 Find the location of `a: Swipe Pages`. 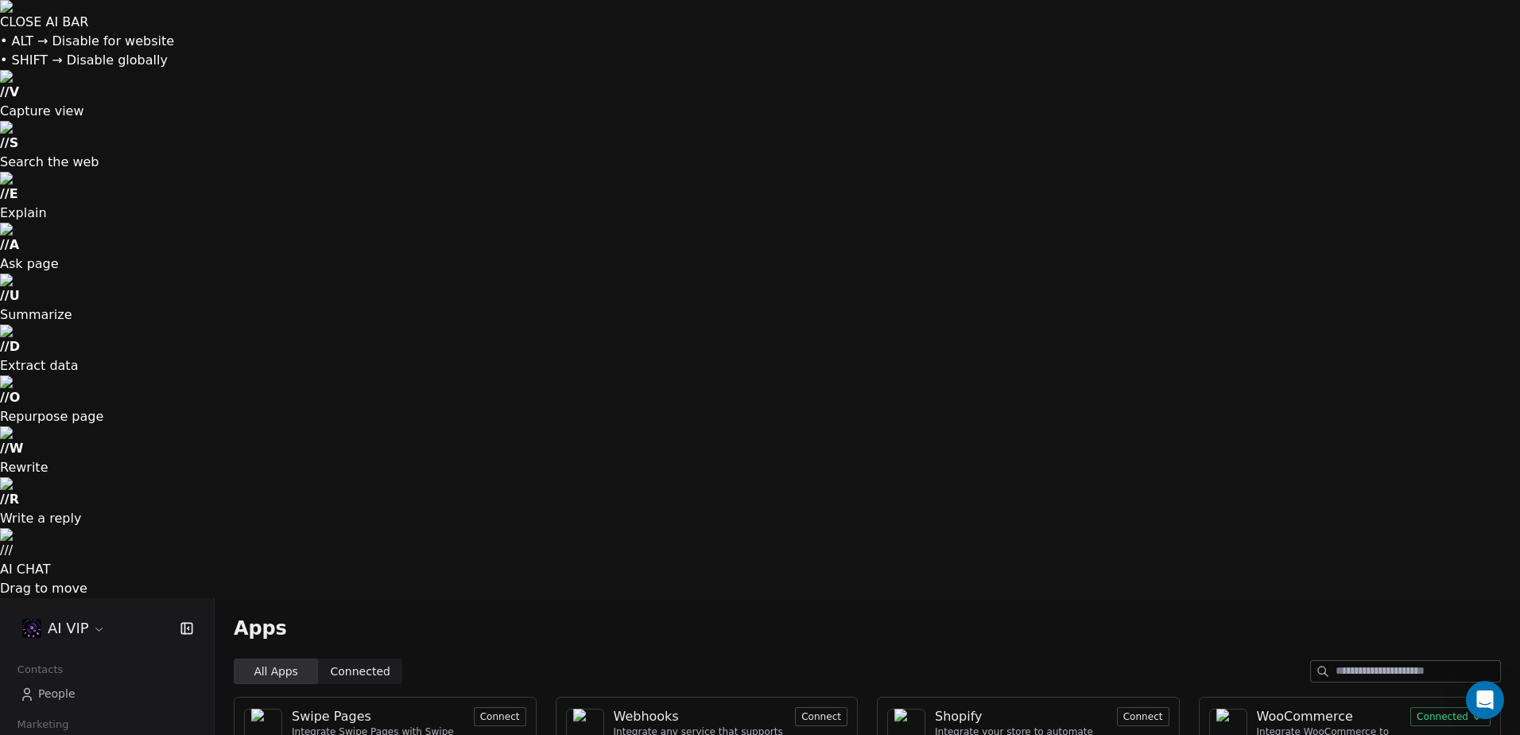

a: Swipe Pages is located at coordinates (378, 716).